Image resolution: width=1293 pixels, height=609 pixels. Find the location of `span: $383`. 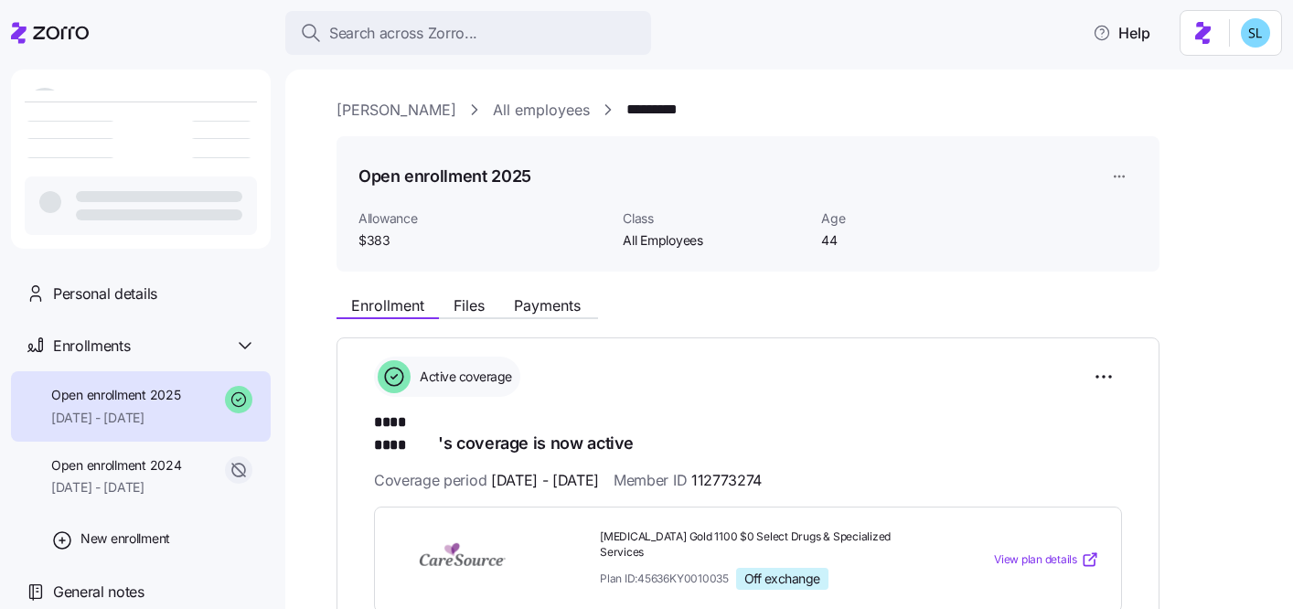

span: $383 is located at coordinates (483, 240).